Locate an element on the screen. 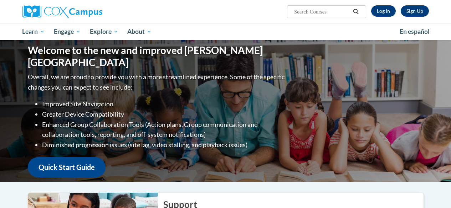  li: Diminished progression issues (site lag, video stalling, and playback issues) is located at coordinates (164, 145).